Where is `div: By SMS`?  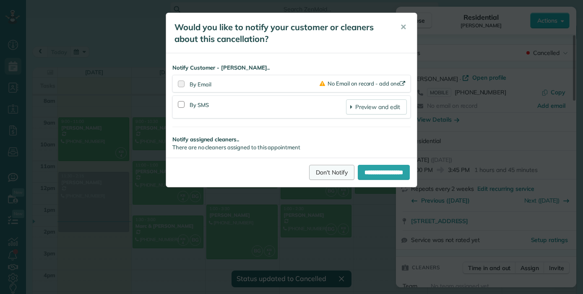
div: By SMS is located at coordinates (268, 107).